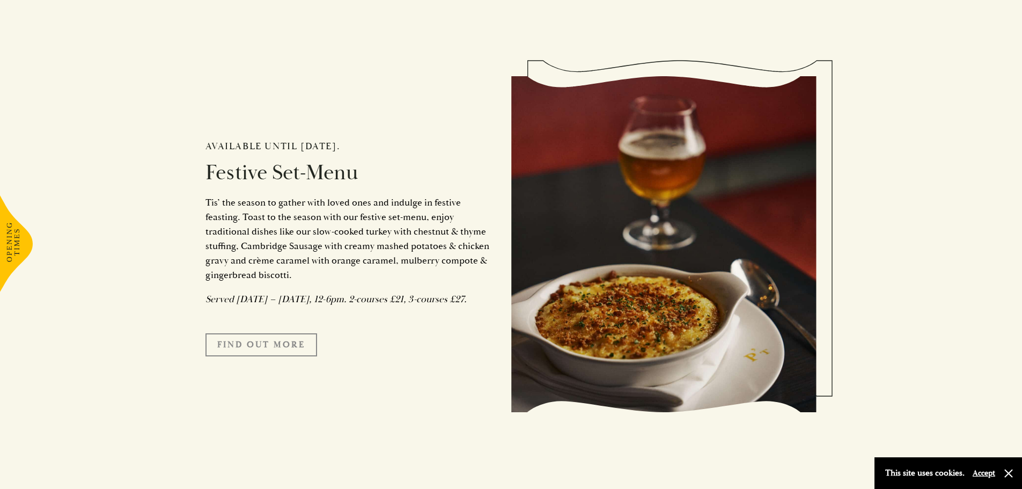  Describe the element at coordinates (1008, 473) in the screenshot. I see `button: Close and accept` at that location.